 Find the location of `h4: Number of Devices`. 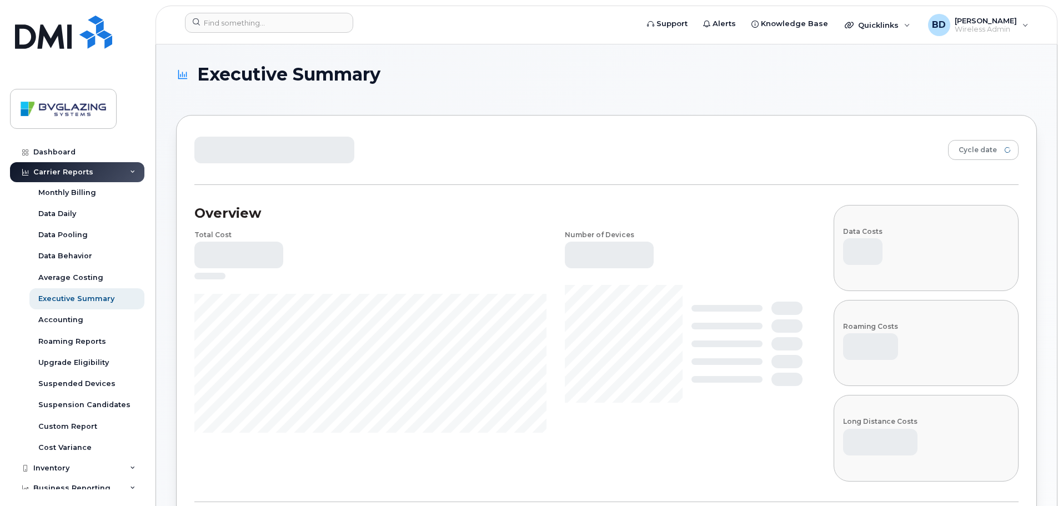

h4: Number of Devices is located at coordinates (599, 234).